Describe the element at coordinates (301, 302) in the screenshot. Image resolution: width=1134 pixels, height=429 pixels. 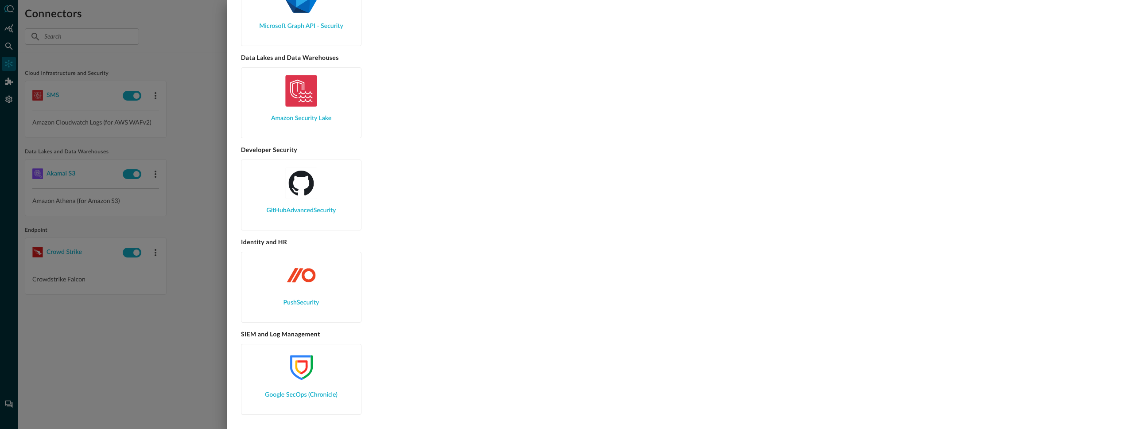
I see `span: PushSecurity` at that location.